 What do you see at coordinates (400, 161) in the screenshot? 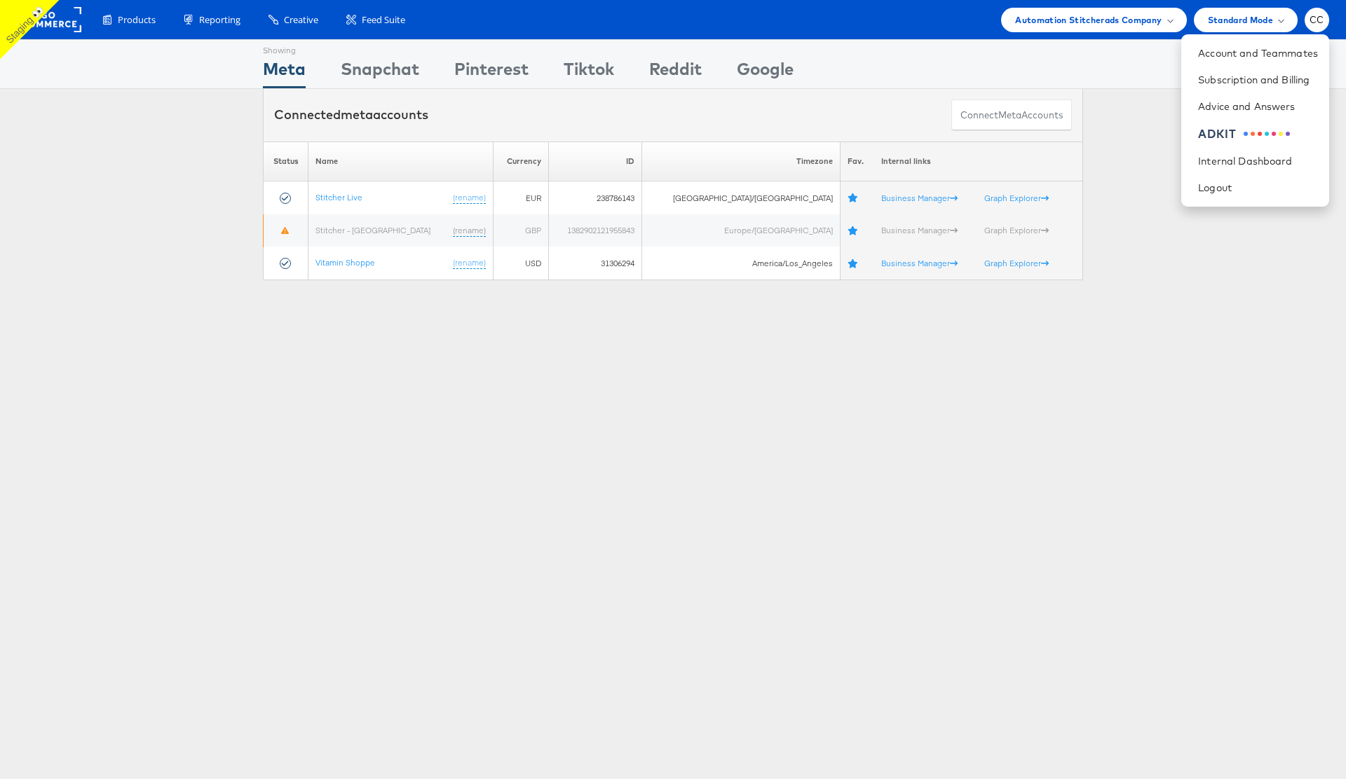
I see `th: Name` at bounding box center [400, 161].